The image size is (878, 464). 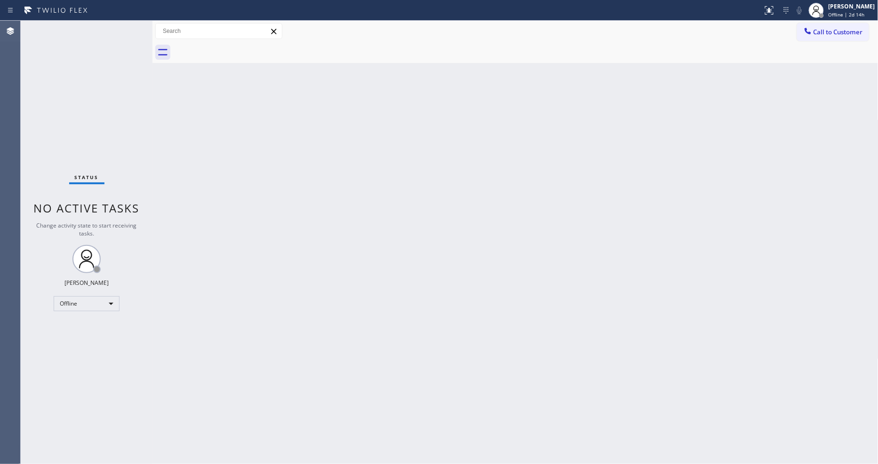 What do you see at coordinates (799, 10) in the screenshot?
I see `button: Mute` at bounding box center [799, 10].